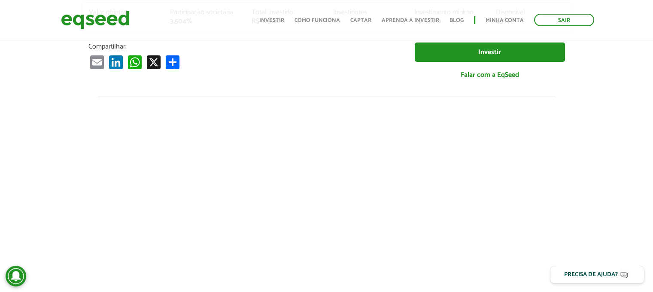  What do you see at coordinates (95, 20) in the screenshot?
I see `img: EqSeed` at bounding box center [95, 20].